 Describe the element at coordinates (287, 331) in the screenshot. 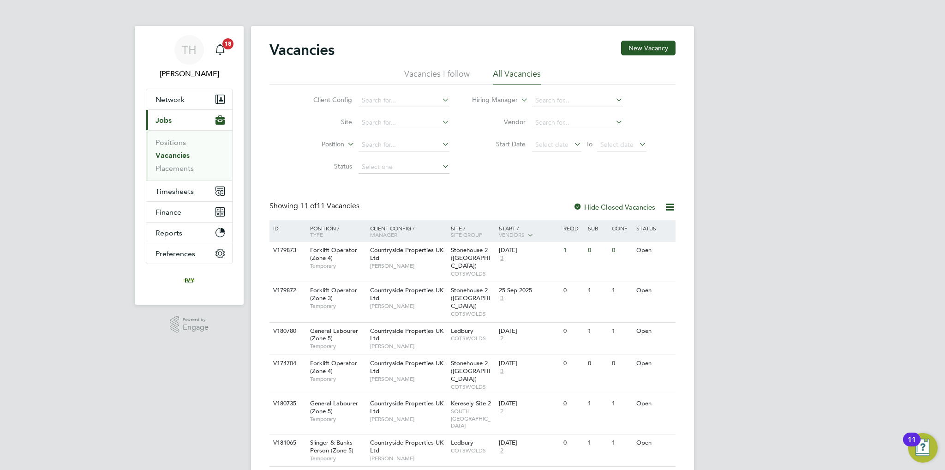

I see `div: V180780` at that location.